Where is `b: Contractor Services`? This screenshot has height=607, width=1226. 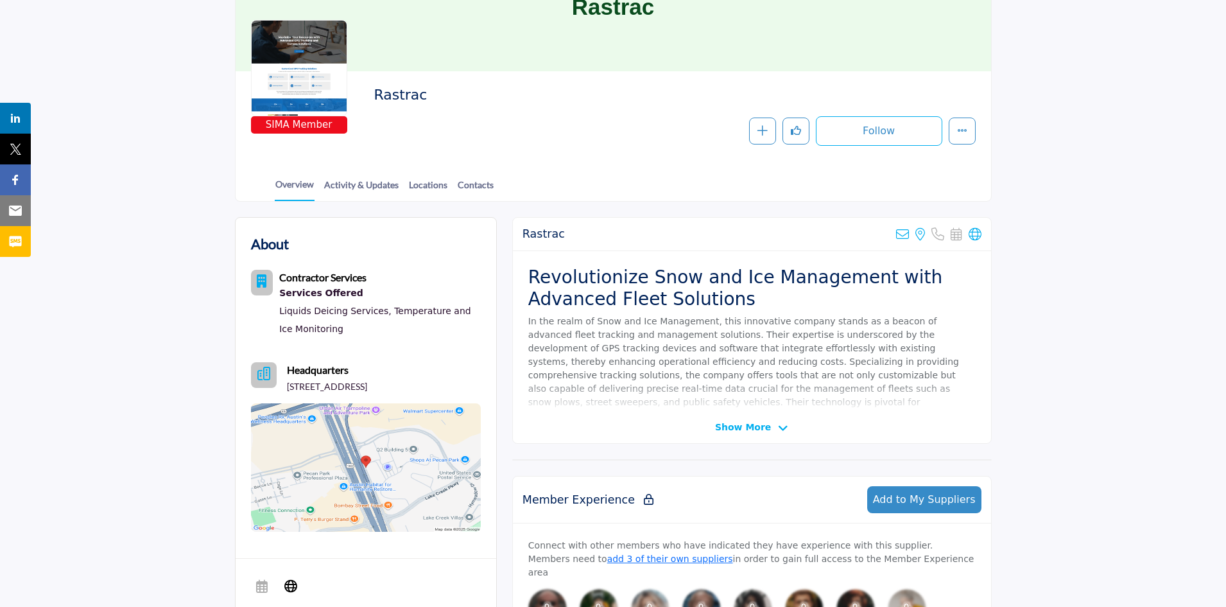 b: Contractor Services is located at coordinates (323, 277).